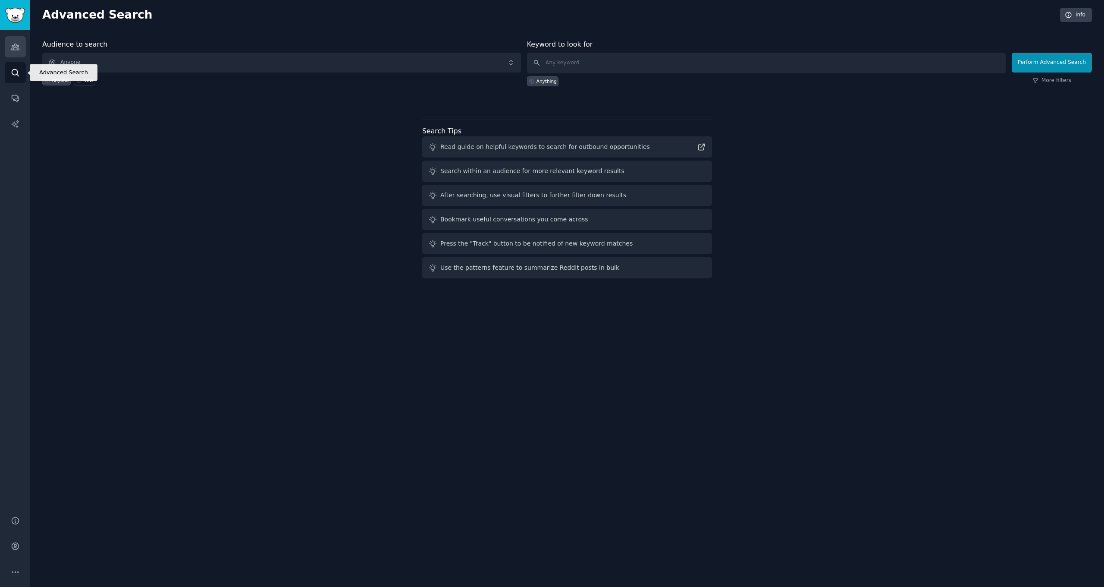 The width and height of the screenshot is (1104, 587). Describe the element at coordinates (549, 15) in the screenshot. I see `h2: Advanced Search` at that location.